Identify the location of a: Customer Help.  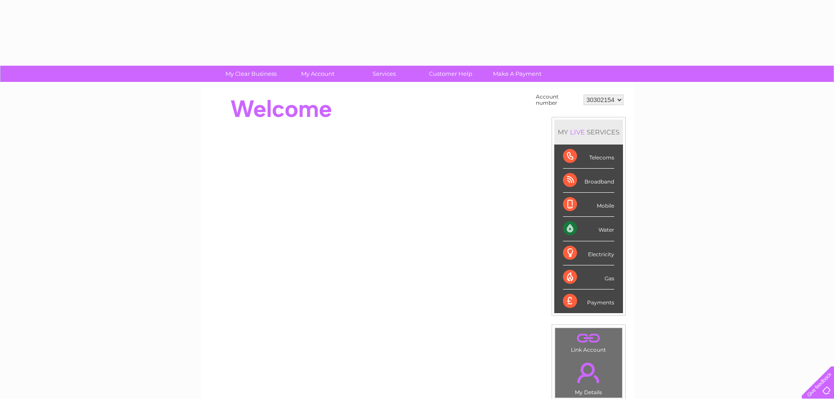
(450, 74).